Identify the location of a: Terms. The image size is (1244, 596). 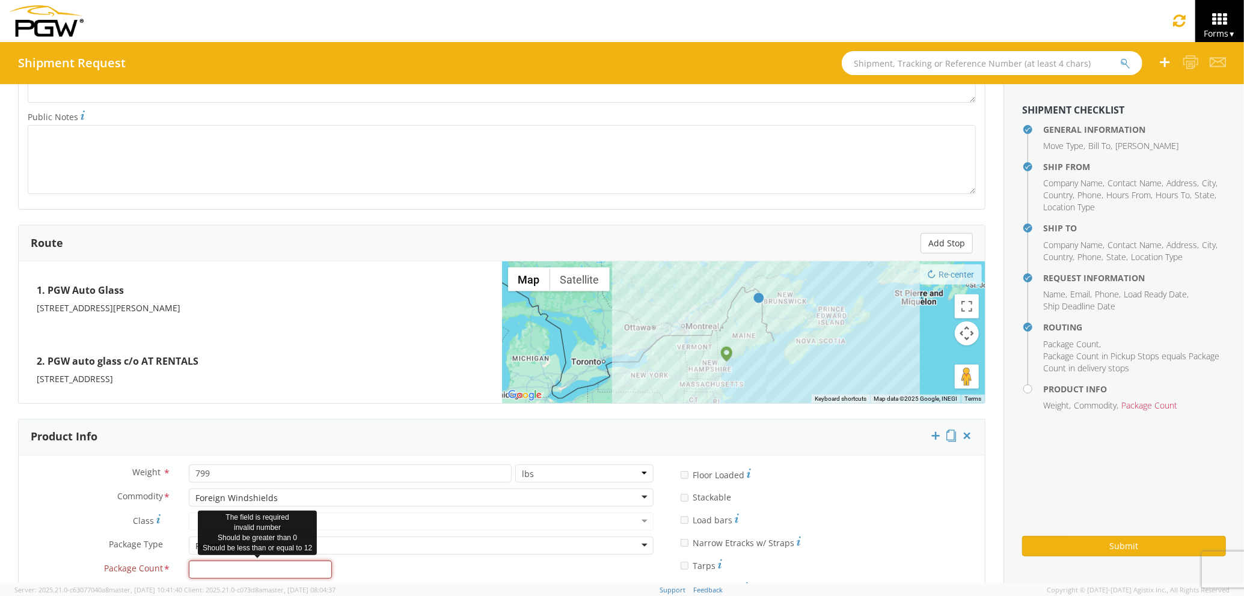
(973, 399).